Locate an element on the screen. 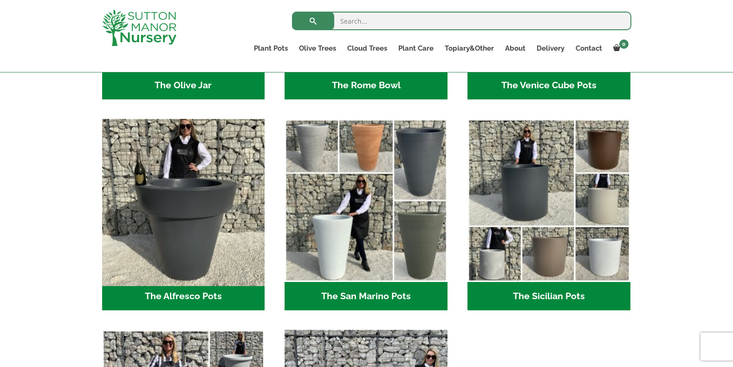  a: Topiary&Other is located at coordinates (470, 48).